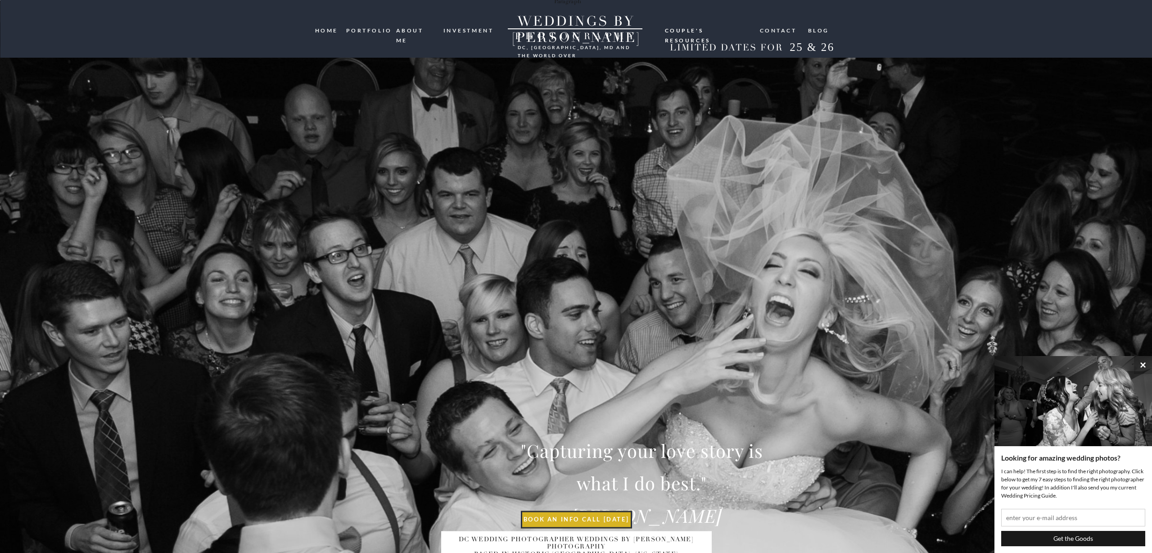 Image resolution: width=1152 pixels, height=553 pixels. Describe the element at coordinates (417, 30) in the screenshot. I see `a: ABOUT ME` at that location.